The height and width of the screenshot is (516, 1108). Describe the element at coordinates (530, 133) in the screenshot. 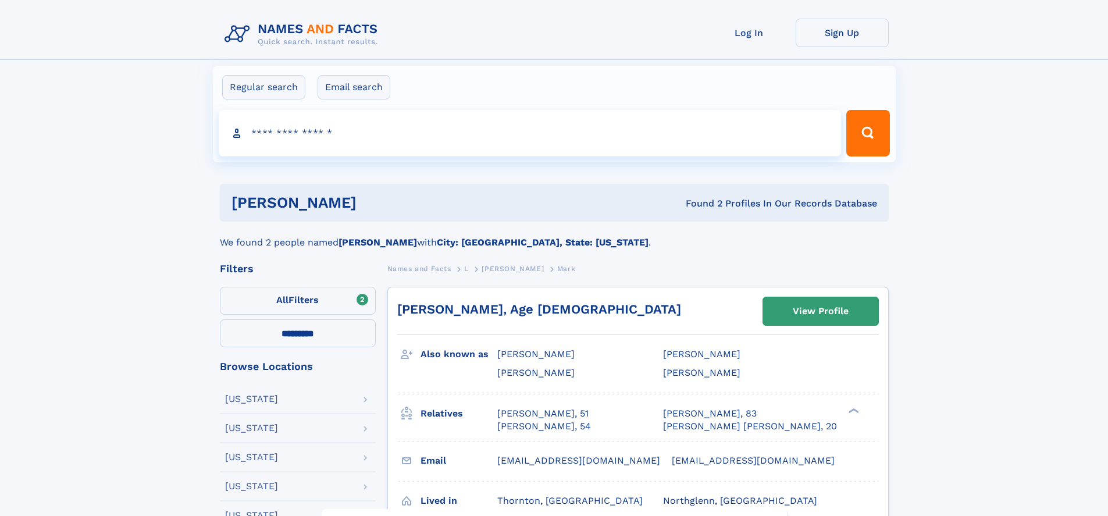

I see `input: search input` at that location.